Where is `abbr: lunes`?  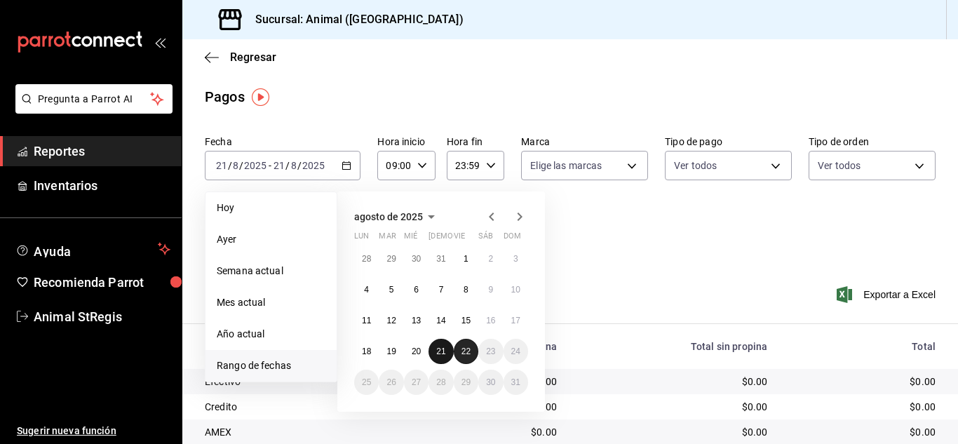 abbr: lunes is located at coordinates (361, 239).